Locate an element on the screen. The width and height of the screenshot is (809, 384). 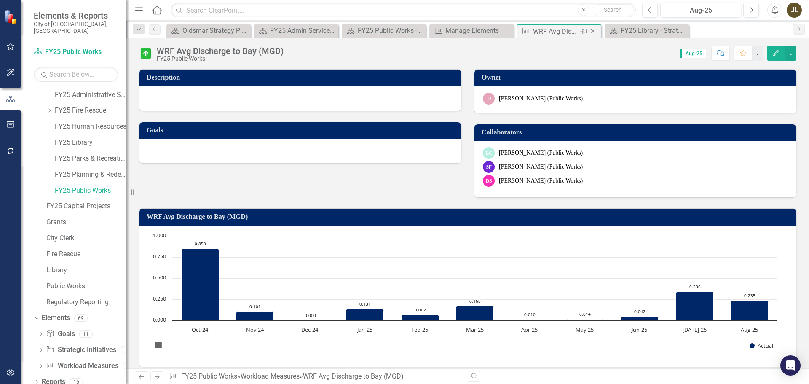
h3: Goals is located at coordinates (302, 130).